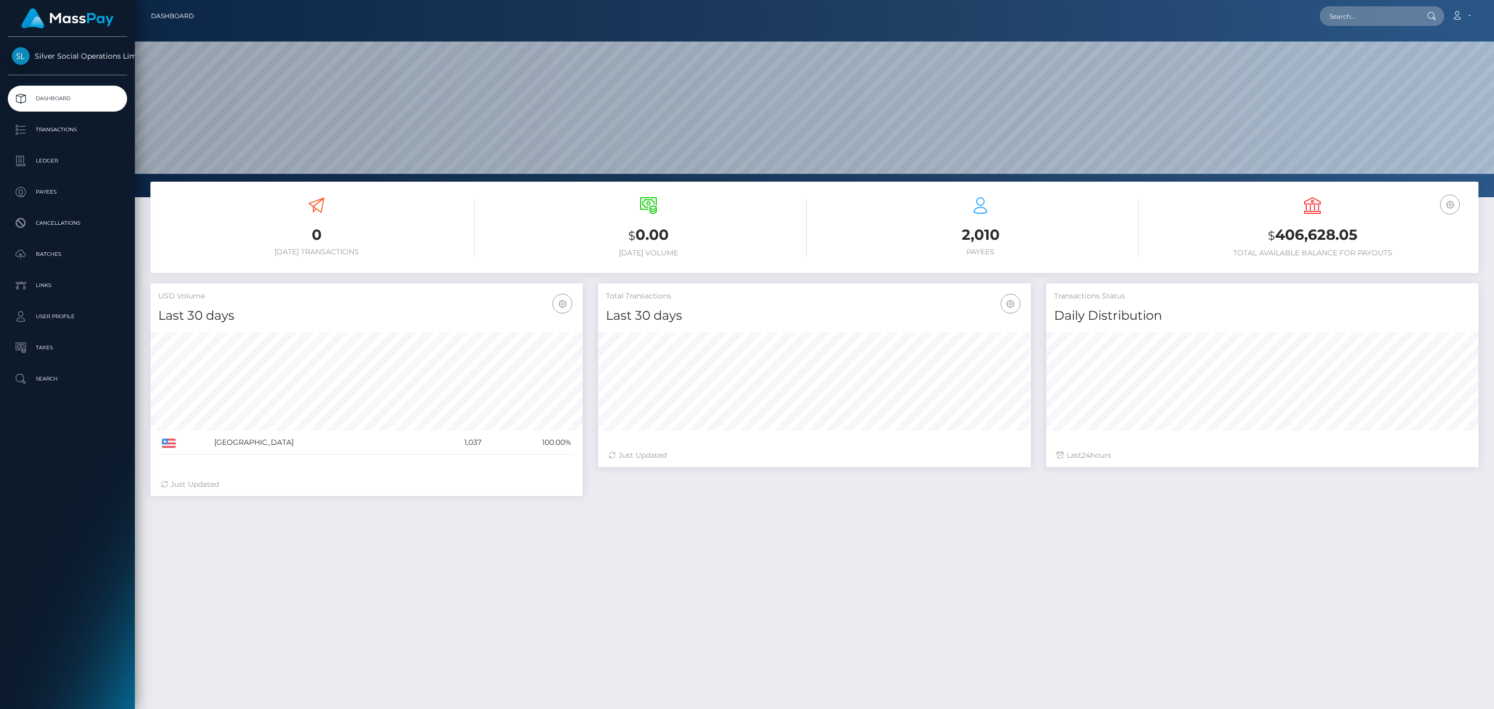  What do you see at coordinates (67, 379) in the screenshot?
I see `p: Search` at bounding box center [67, 379].